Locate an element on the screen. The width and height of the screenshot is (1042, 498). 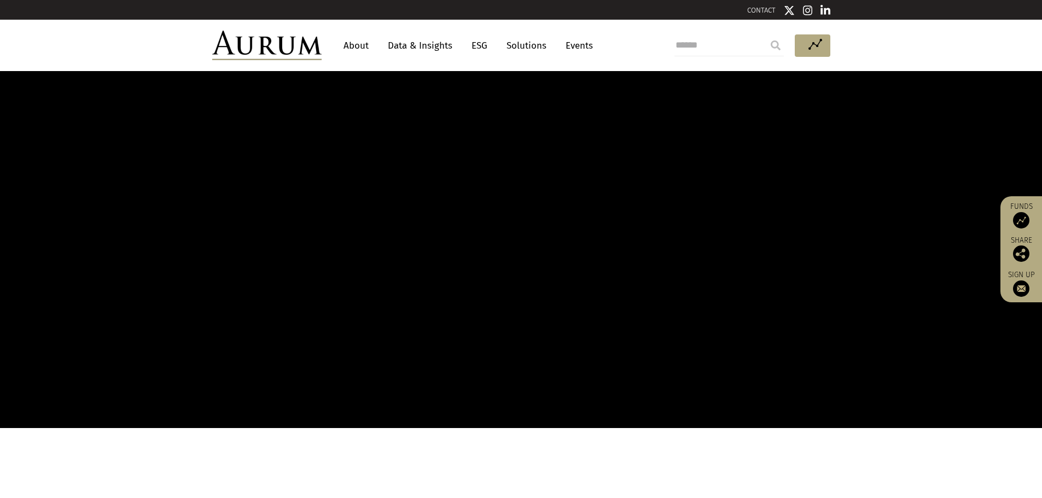
a: Events is located at coordinates (577, 45).